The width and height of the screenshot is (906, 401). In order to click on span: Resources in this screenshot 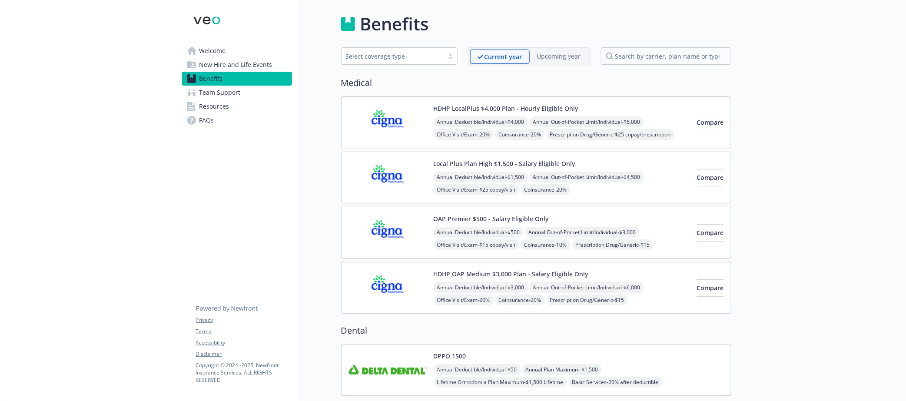, I will do `click(214, 106)`.